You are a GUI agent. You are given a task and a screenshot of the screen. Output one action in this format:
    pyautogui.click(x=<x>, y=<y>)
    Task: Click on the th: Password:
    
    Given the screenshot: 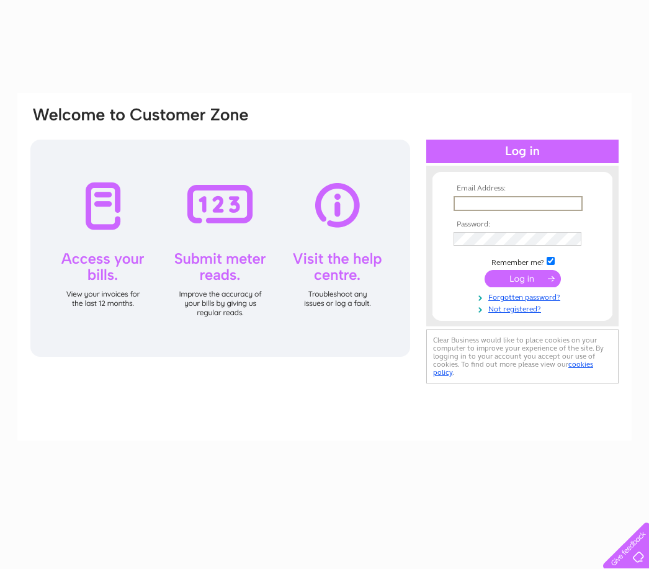 What is the action you would take?
    pyautogui.click(x=523, y=225)
    